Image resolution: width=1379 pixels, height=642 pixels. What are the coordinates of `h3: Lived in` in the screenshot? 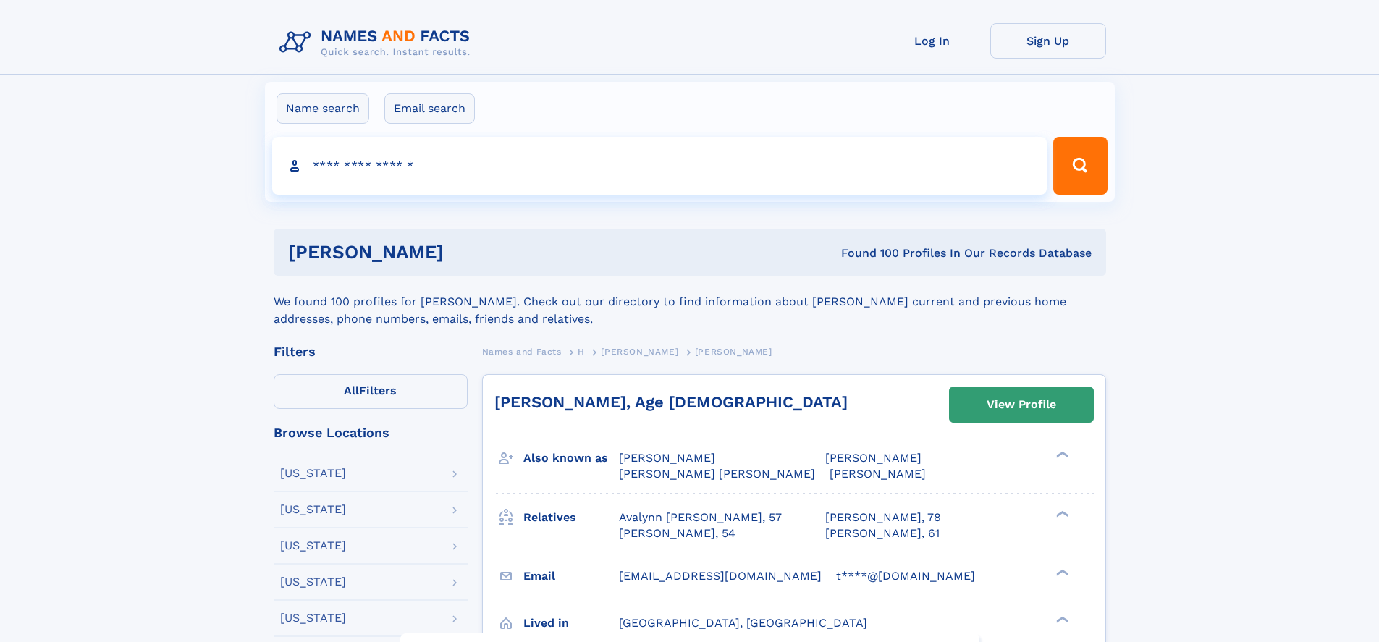 It's located at (571, 623).